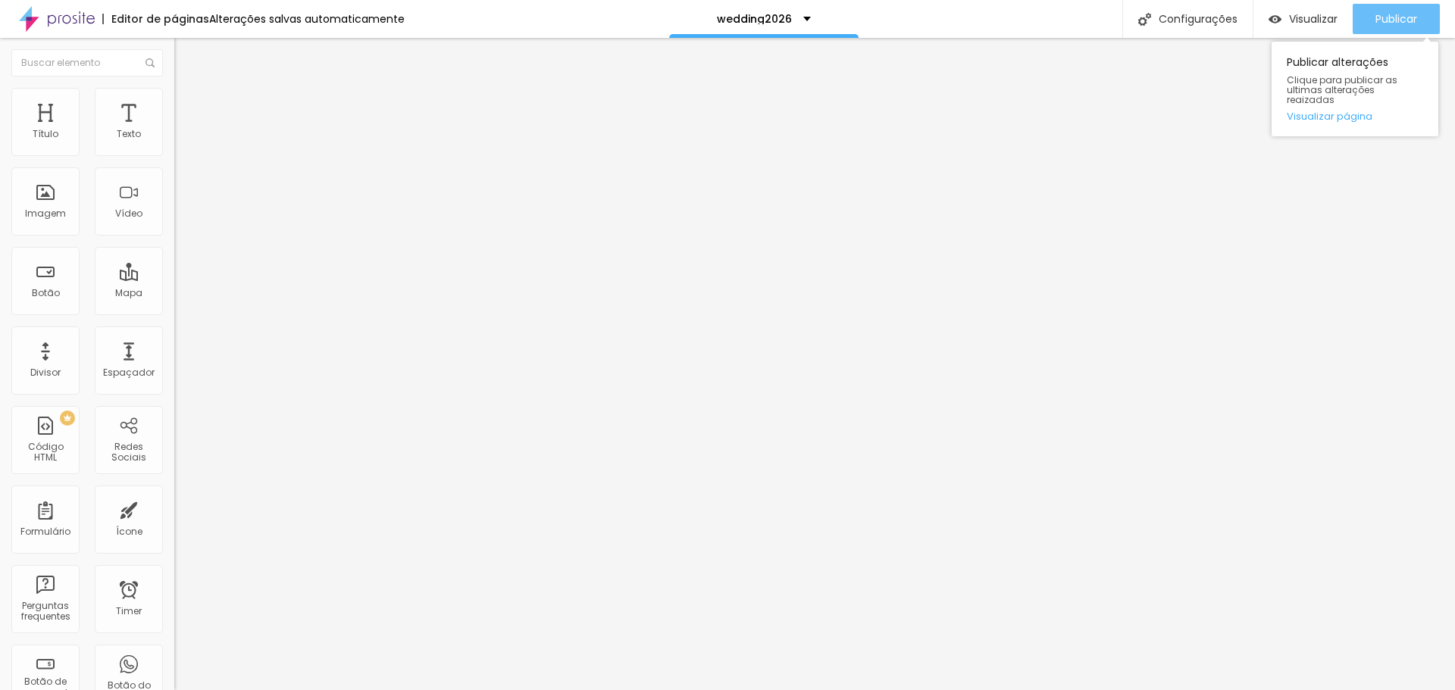 The width and height of the screenshot is (1455, 690). Describe the element at coordinates (754, 19) in the screenshot. I see `p: wedding2026` at that location.